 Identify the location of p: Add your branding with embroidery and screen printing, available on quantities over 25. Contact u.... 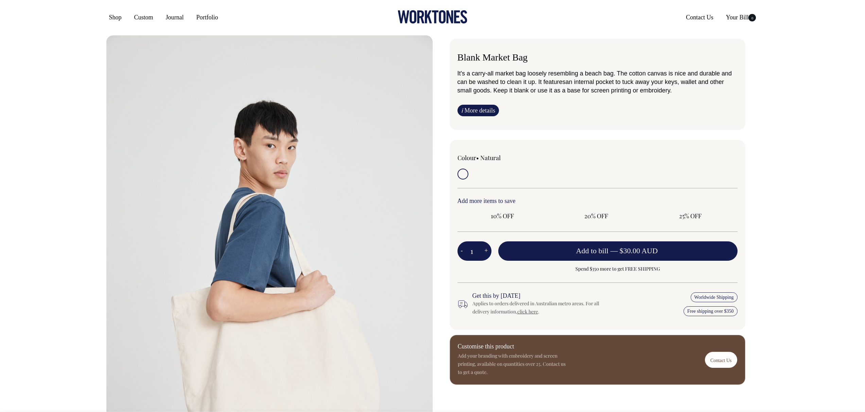
(512, 364).